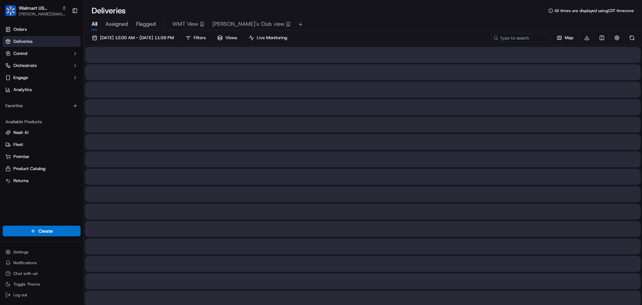 This screenshot has height=305, width=642. What do you see at coordinates (45, 231) in the screenshot?
I see `span: Create` at bounding box center [45, 231].